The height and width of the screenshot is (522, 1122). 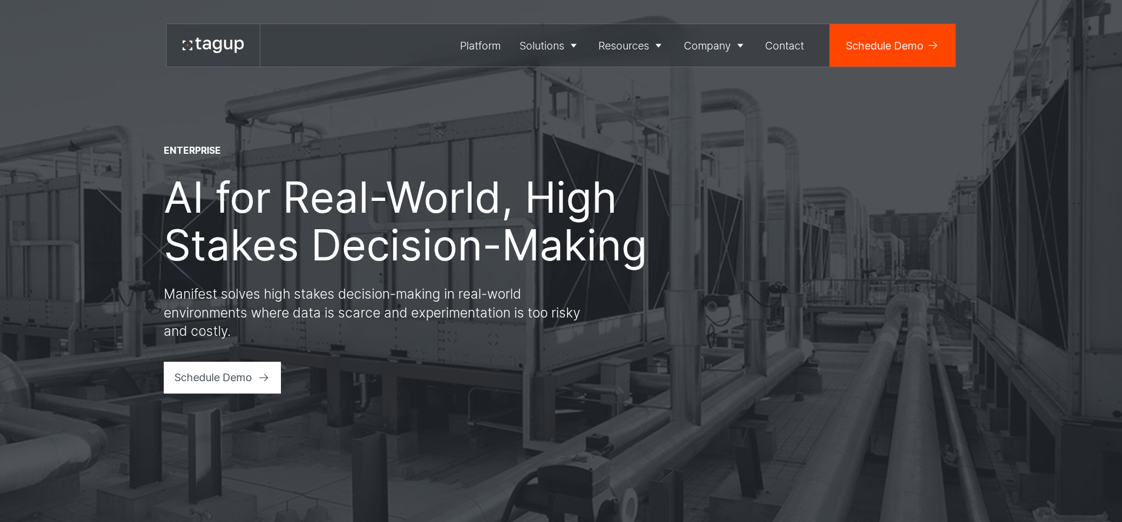 What do you see at coordinates (785, 45) in the screenshot?
I see `div: Contact` at bounding box center [785, 45].